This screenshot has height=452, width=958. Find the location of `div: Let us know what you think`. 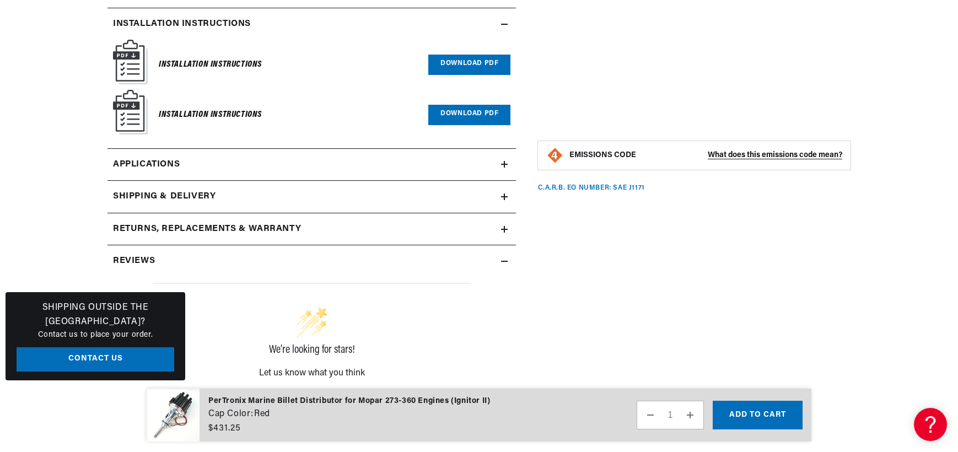

div: Let us know what you think is located at coordinates (311, 373).